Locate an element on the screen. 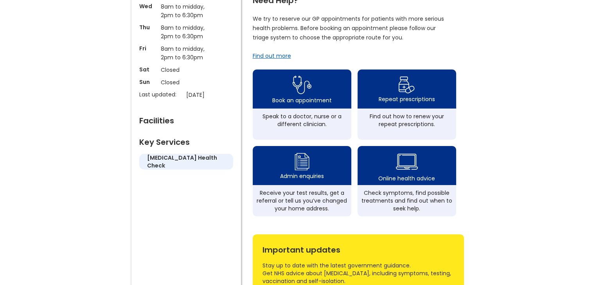  p: We try to reserve our GP appointments for patients with more serious health problems. Before book... is located at coordinates (348, 28).